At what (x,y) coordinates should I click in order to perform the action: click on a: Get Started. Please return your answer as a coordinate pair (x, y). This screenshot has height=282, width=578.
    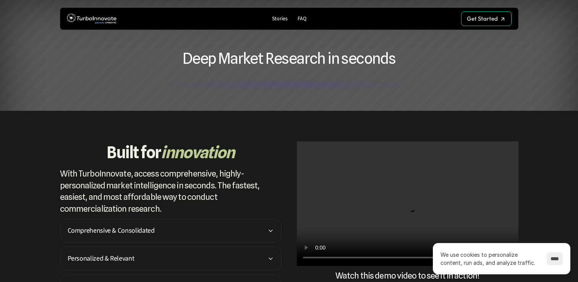
    Looking at the image, I should click on (486, 19).